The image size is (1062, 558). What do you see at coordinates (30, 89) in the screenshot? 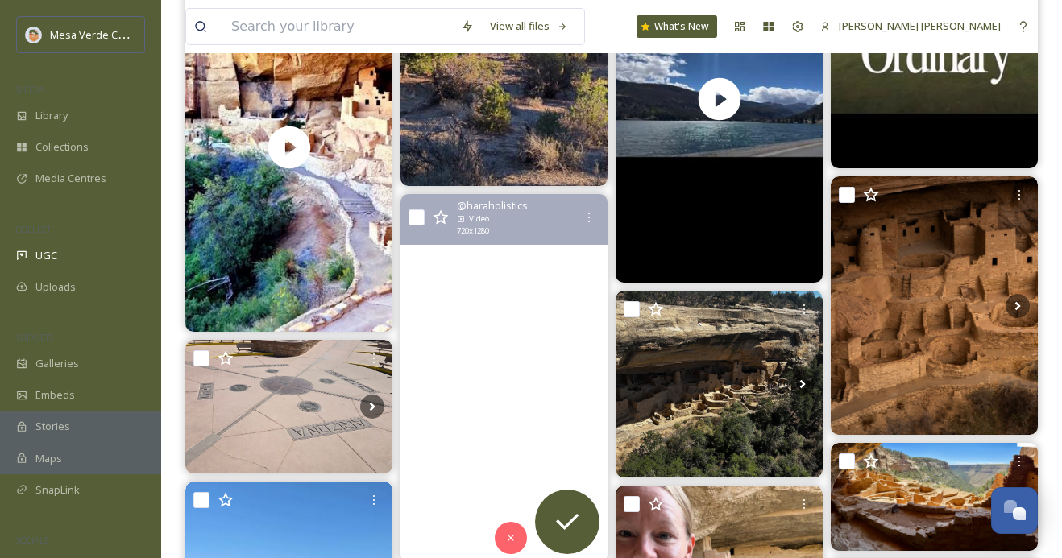
I see `span: MEDIA` at bounding box center [30, 89].